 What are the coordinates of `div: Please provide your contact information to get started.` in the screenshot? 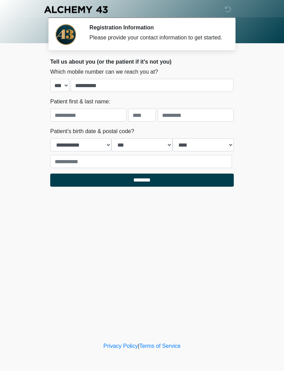 It's located at (156, 38).